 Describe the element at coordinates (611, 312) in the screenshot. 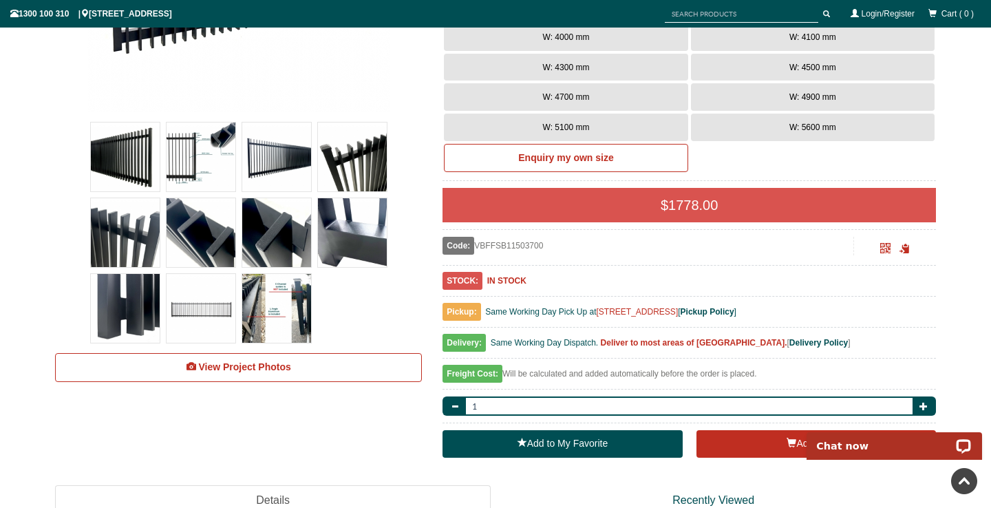

I see `span: Same Working Day Pick Up at [ ]` at that location.